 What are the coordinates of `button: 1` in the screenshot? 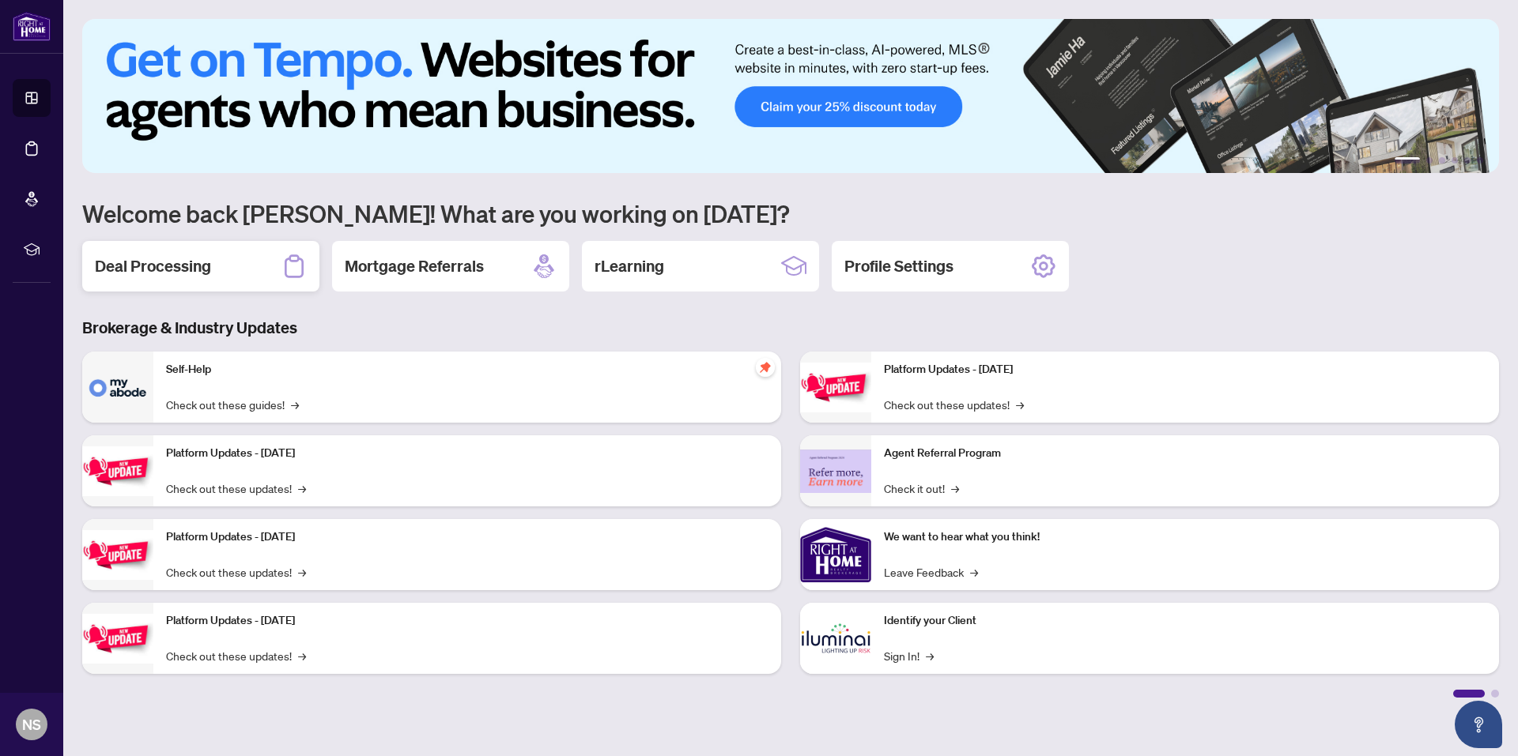 It's located at (1407, 160).